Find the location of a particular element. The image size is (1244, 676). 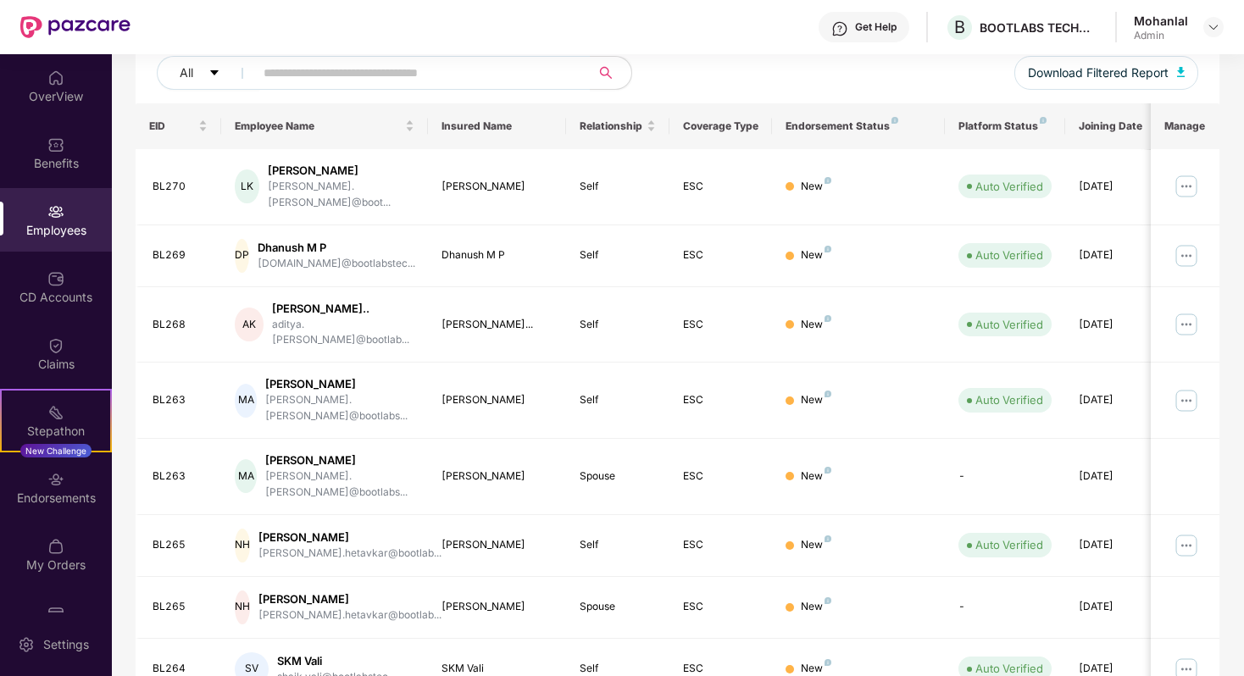

div: LK is located at coordinates (247, 186).